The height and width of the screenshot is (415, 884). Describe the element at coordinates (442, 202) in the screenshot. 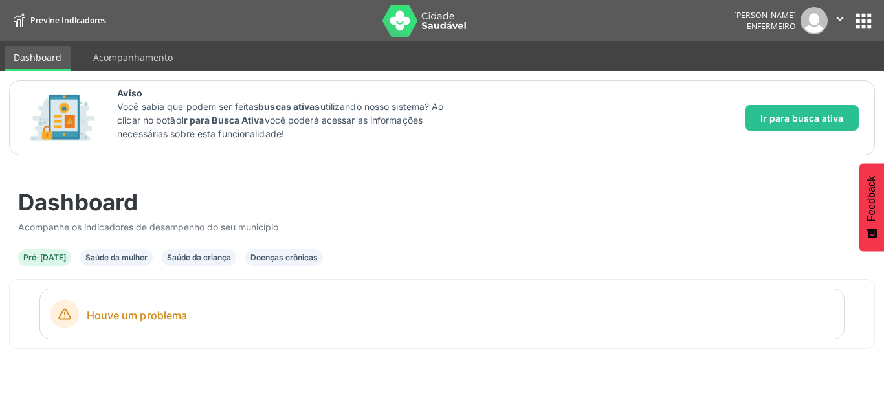

I see `div: Dashboard` at that location.